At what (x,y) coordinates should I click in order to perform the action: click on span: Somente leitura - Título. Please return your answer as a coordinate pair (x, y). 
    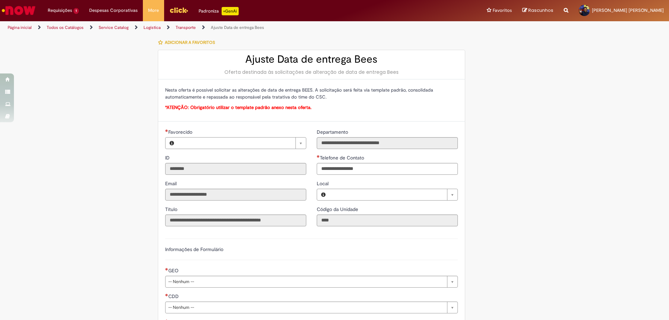
    Looking at the image, I should click on (172, 209).